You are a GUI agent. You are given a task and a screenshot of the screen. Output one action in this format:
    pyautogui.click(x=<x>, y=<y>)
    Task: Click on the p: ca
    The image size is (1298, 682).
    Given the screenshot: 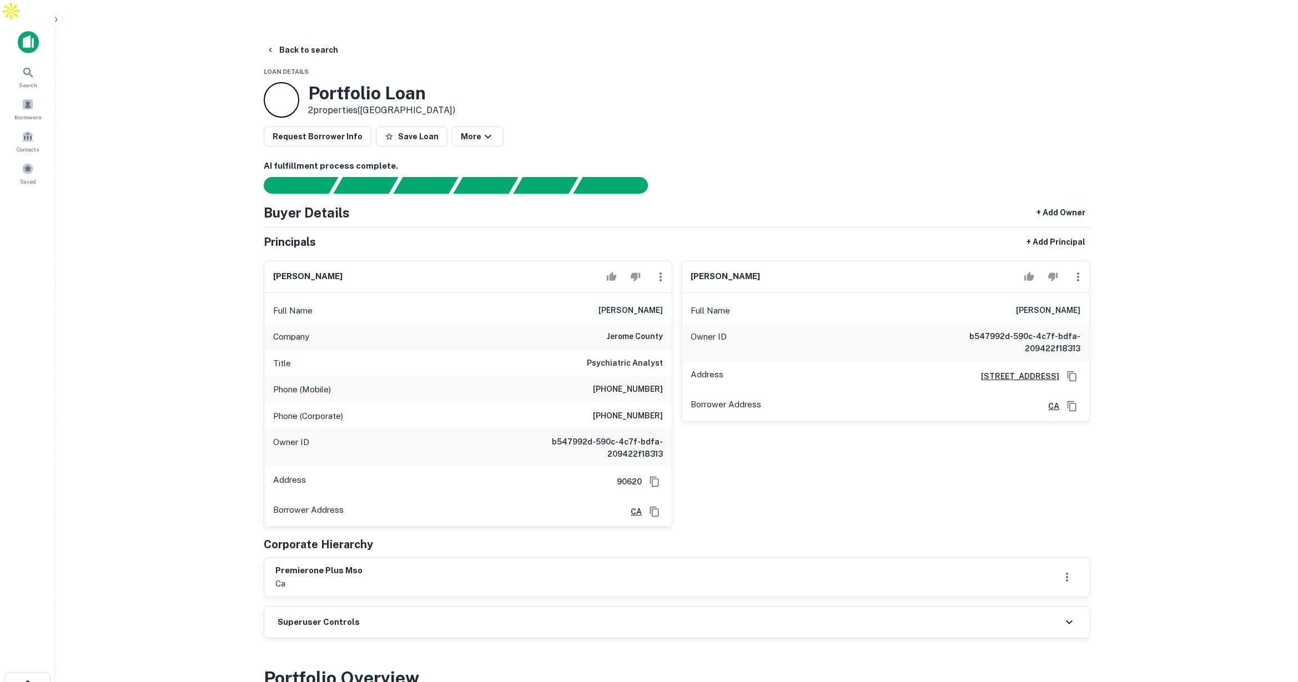 What is the action you would take?
    pyautogui.click(x=319, y=584)
    